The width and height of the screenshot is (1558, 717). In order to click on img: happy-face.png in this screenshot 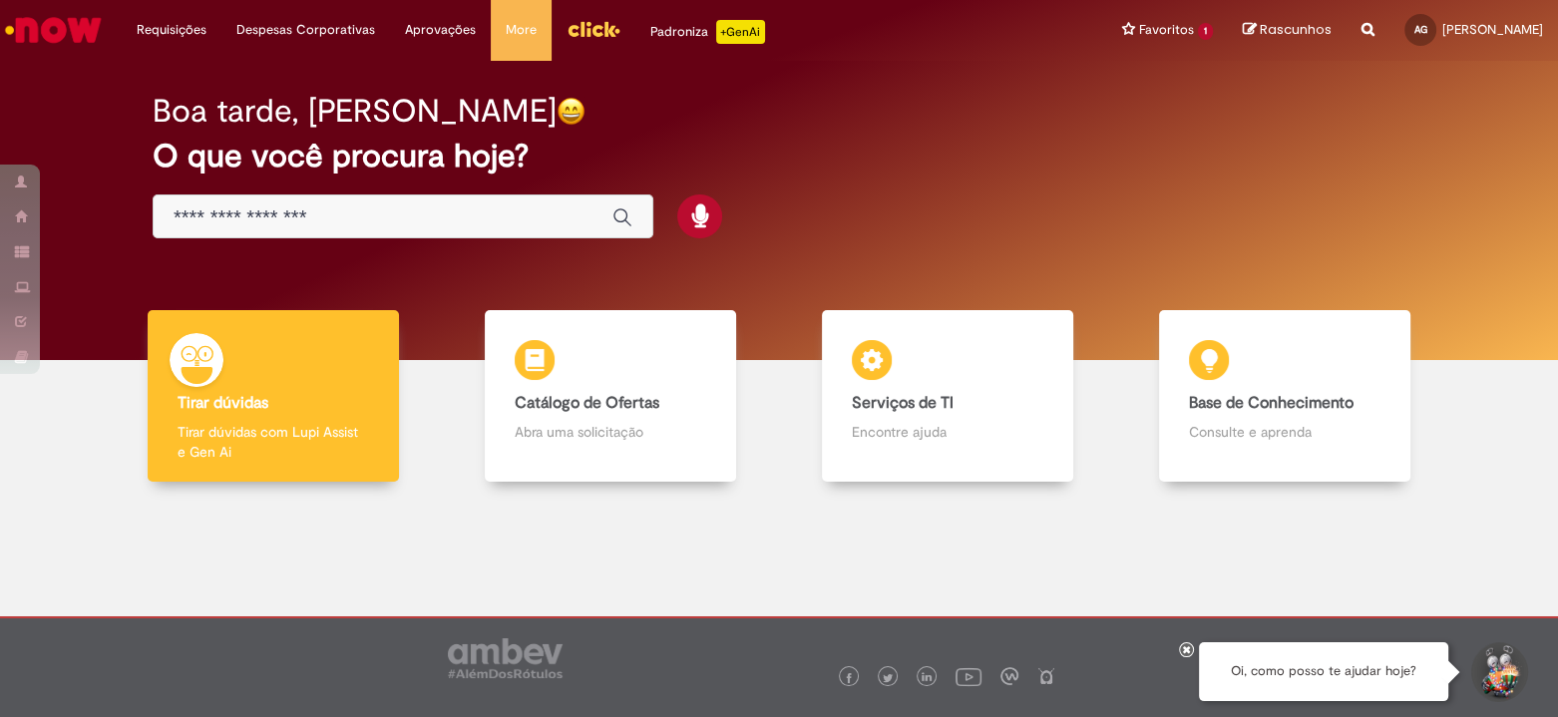, I will do `click(571, 111)`.